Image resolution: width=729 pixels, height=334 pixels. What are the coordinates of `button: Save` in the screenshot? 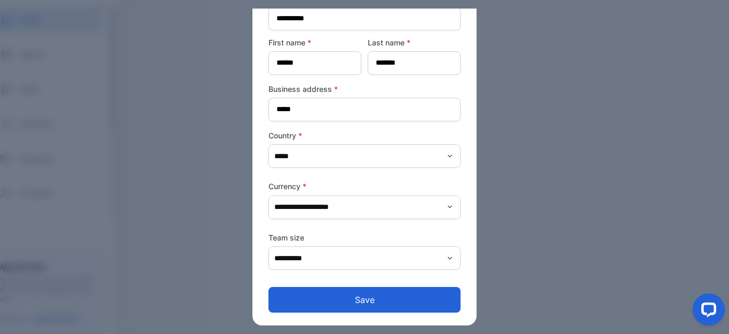 It's located at (365, 299).